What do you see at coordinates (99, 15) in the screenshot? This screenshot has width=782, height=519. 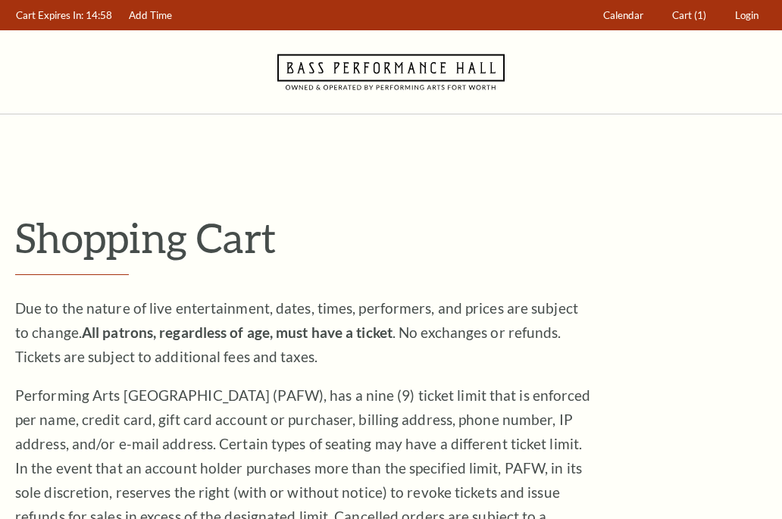 I see `span: 14:58` at bounding box center [99, 15].